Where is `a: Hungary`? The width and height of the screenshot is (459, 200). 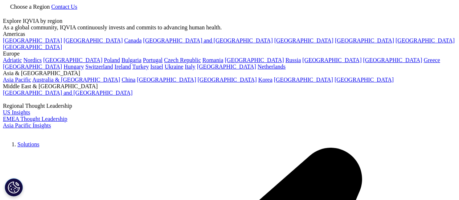
a: Hungary is located at coordinates (74, 66).